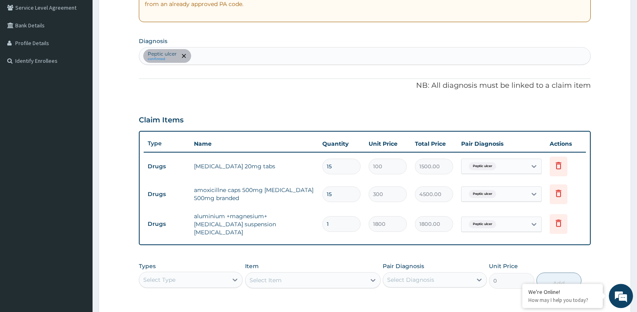 Image resolution: width=637 pixels, height=312 pixels. What do you see at coordinates (502, 144) in the screenshot?
I see `th: Pair Diagnosis` at bounding box center [502, 144].